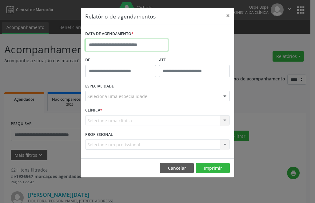  What do you see at coordinates (99, 86) in the screenshot?
I see `label: ESPECIALIDADE` at bounding box center [99, 86].